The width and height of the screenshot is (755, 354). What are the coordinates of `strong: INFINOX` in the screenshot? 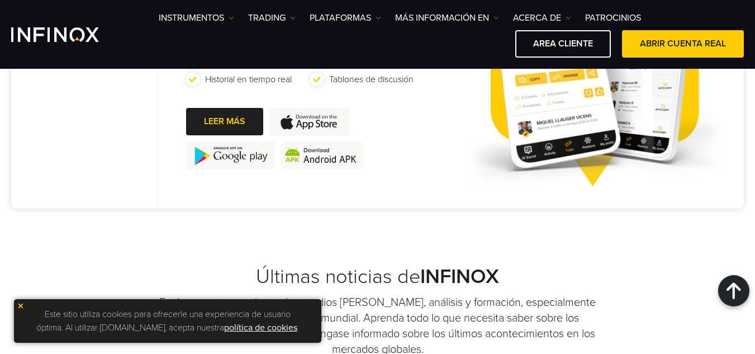 It's located at (459, 276).